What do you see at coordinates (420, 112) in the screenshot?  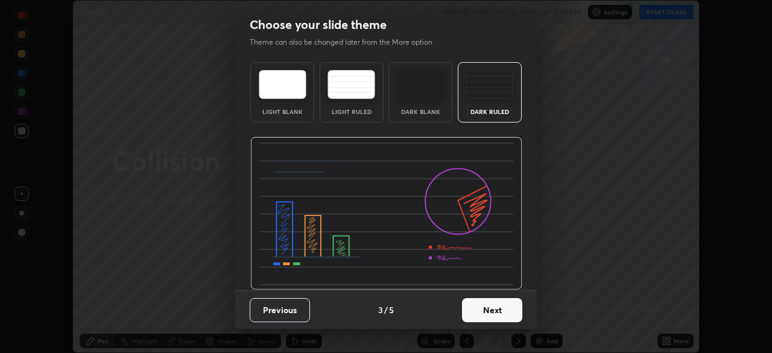 I see `div: Dark Blank` at bounding box center [420, 112].